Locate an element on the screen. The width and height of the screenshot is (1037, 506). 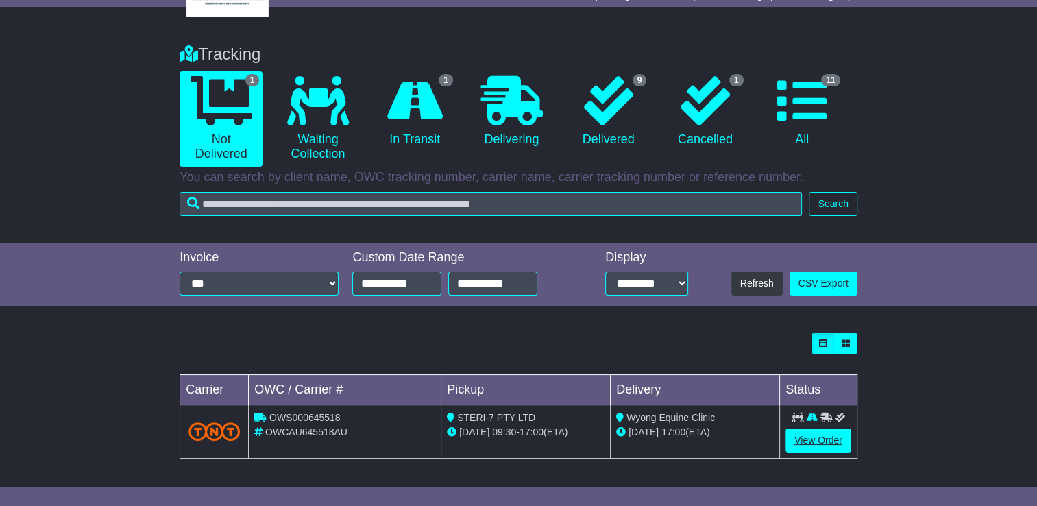
p: You can search by client name, OWC tracking number, carrier name, carrier tracking number or refe... is located at coordinates (518, 177).